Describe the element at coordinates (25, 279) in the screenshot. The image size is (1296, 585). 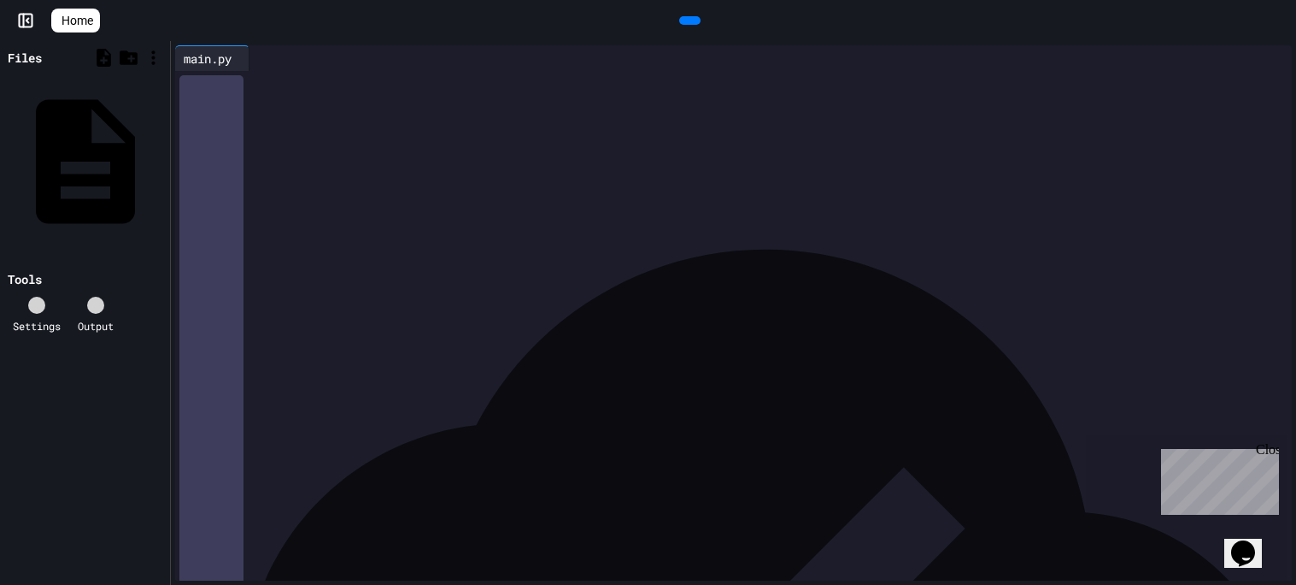
I see `div: Tools` at that location.